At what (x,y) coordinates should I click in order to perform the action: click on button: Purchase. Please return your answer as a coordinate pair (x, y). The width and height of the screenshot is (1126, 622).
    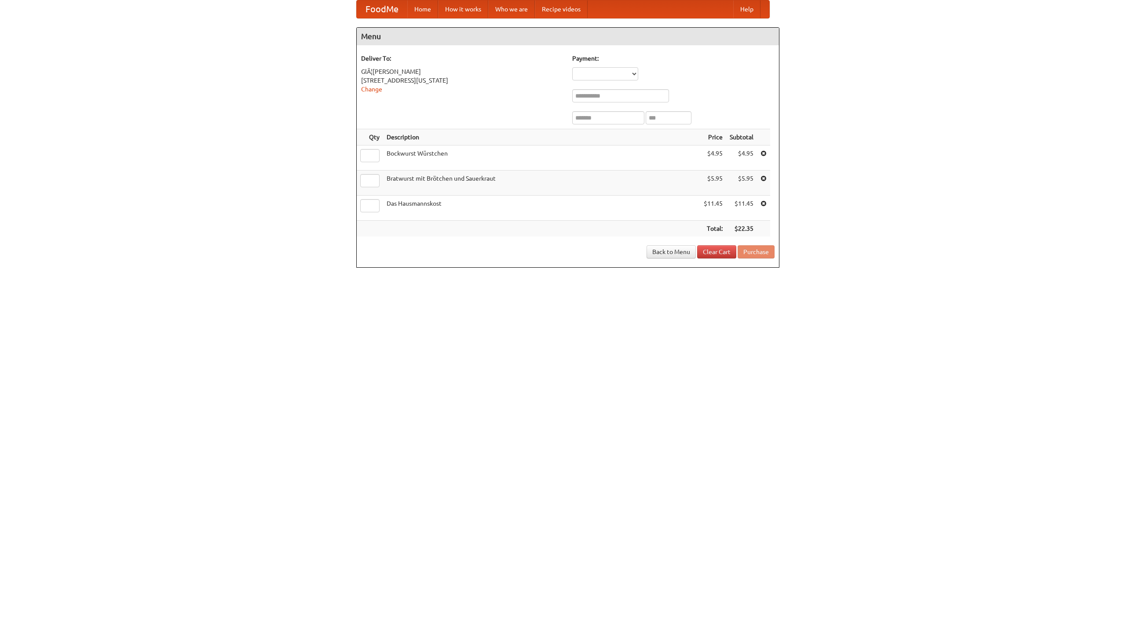
    Looking at the image, I should click on (756, 252).